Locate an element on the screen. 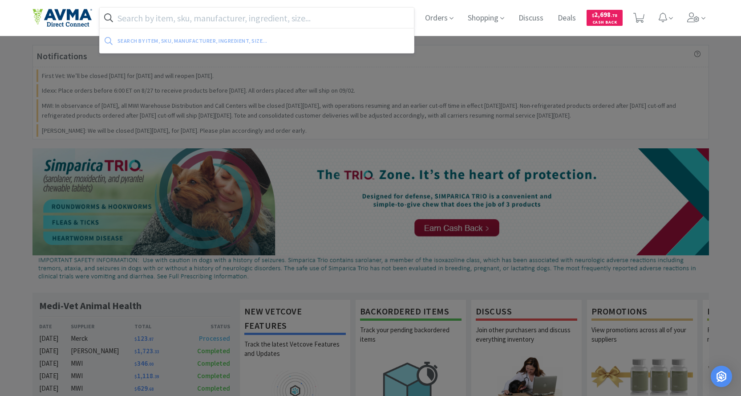 Image resolution: width=741 pixels, height=396 pixels. div: Open Intercom Messenger is located at coordinates (722, 376).